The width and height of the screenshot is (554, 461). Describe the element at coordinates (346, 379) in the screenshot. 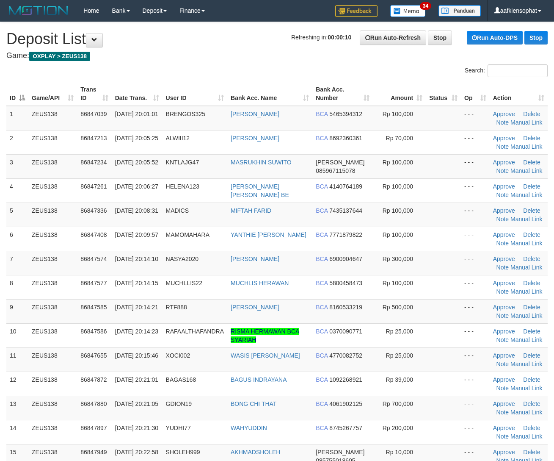

I see `span: Copy 1092268921 to clipboard` at that location.